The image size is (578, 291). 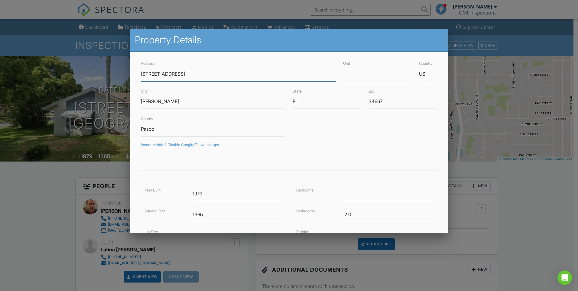 I want to click on label: Unit, so click(x=346, y=63).